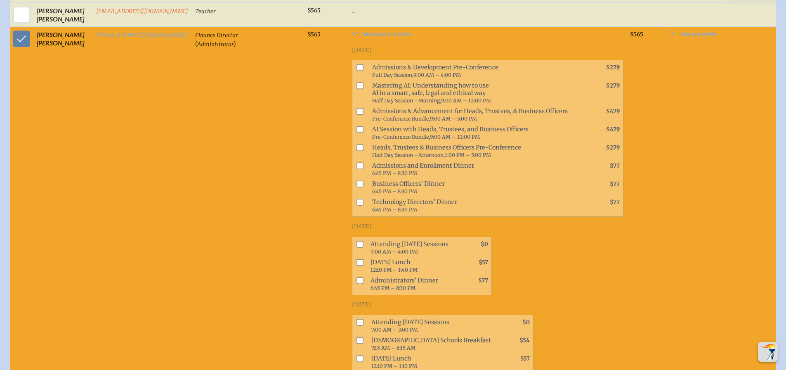 The width and height of the screenshot is (786, 370). Describe the element at coordinates (393, 348) in the screenshot. I see `span: 7:15 AM – 8:15 AM` at that location.